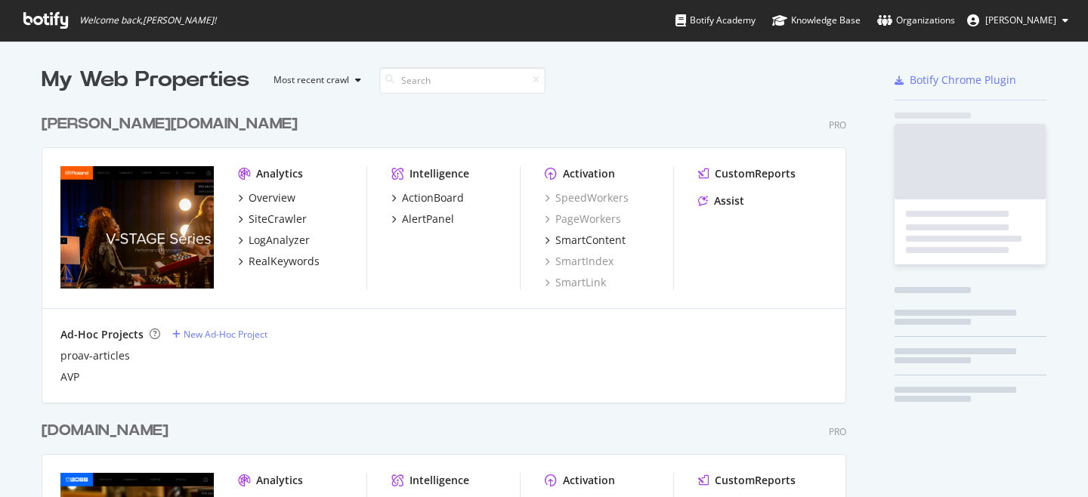 This screenshot has height=497, width=1088. I want to click on a: AVP, so click(69, 377).